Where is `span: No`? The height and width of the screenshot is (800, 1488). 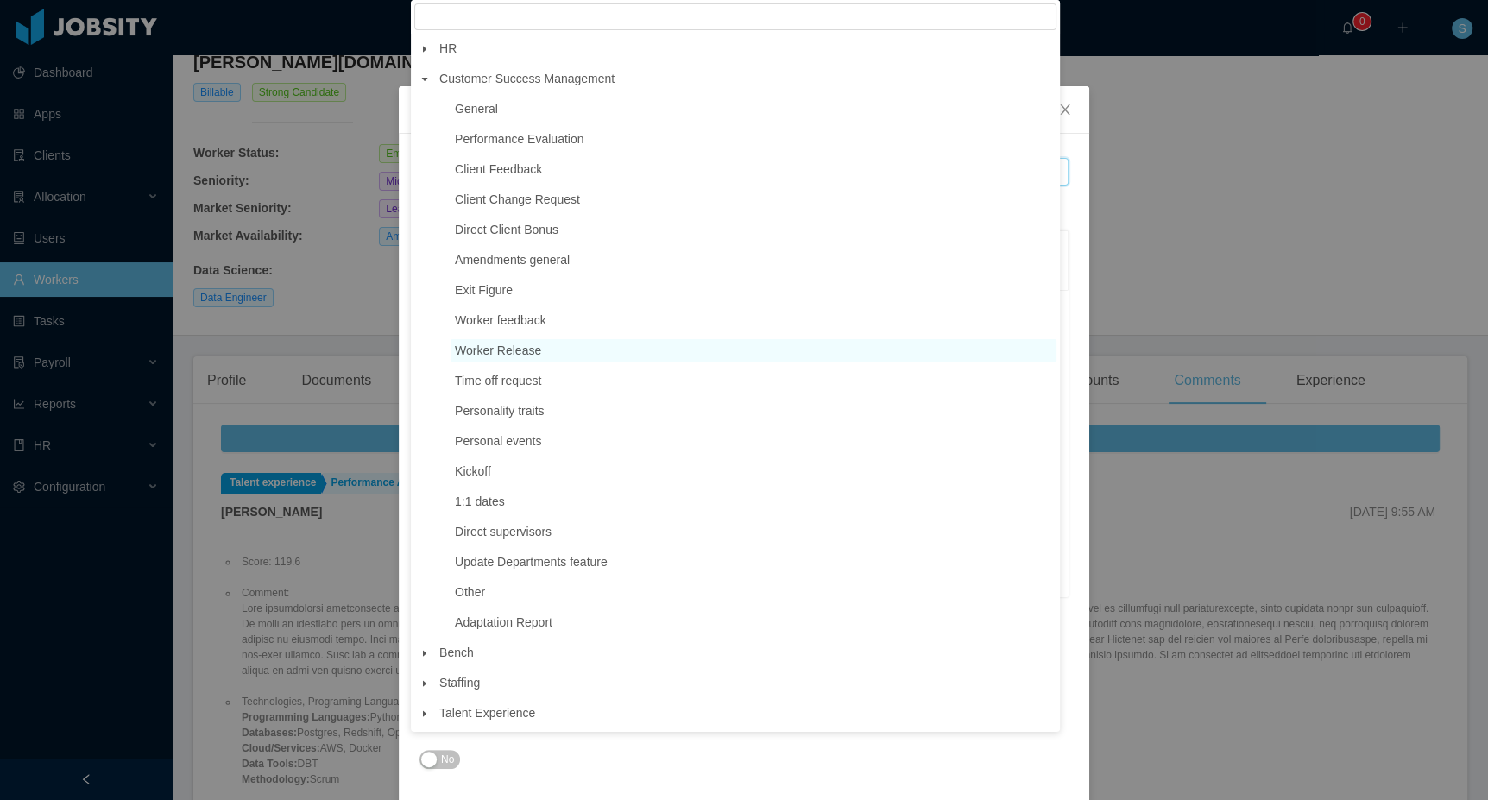
span: No is located at coordinates (447, 760).